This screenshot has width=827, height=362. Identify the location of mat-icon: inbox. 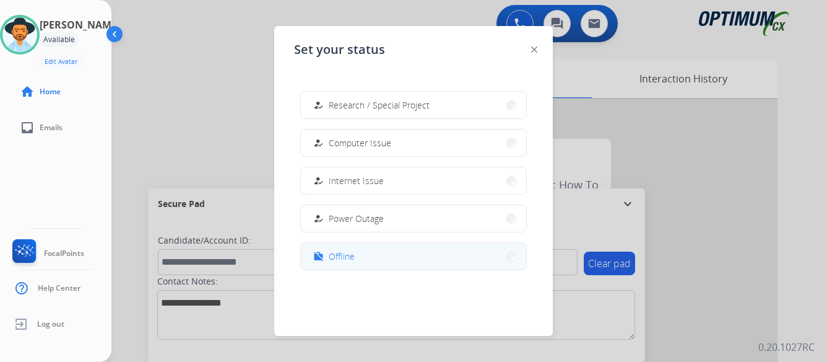
(27, 128).